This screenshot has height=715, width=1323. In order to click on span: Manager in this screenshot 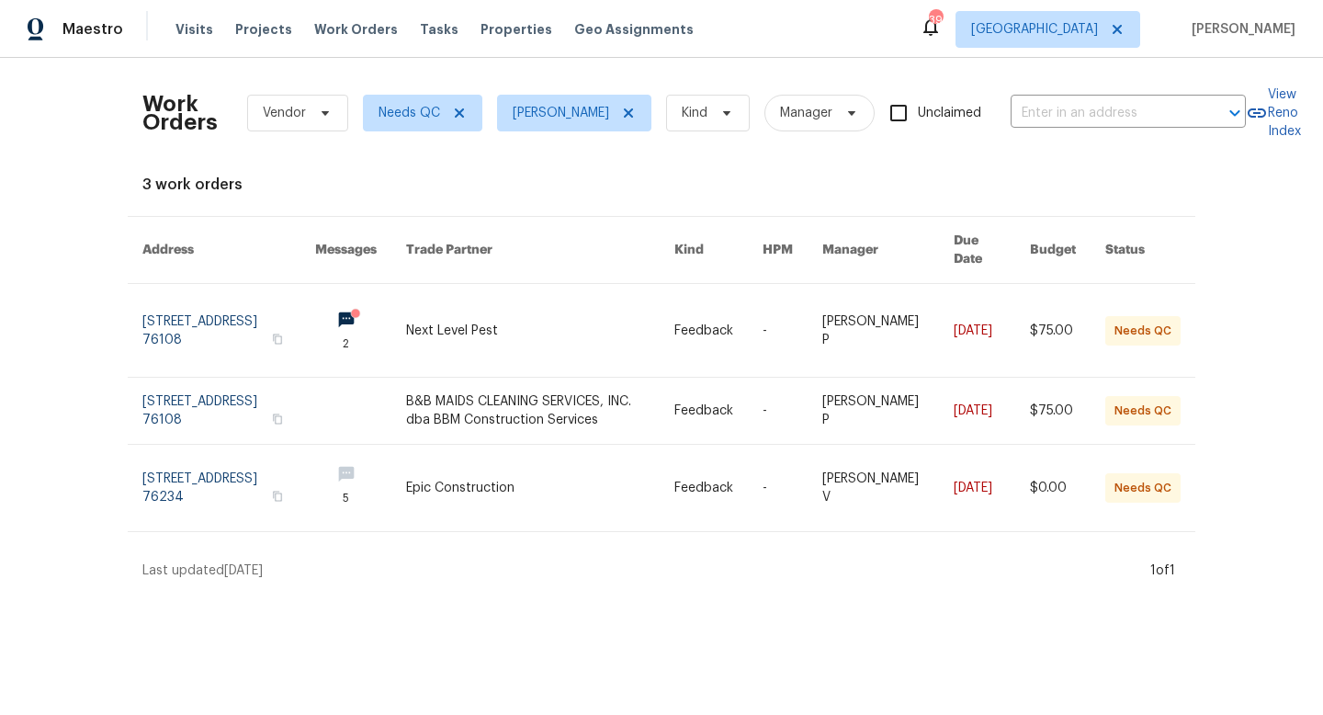, I will do `click(806, 113)`.